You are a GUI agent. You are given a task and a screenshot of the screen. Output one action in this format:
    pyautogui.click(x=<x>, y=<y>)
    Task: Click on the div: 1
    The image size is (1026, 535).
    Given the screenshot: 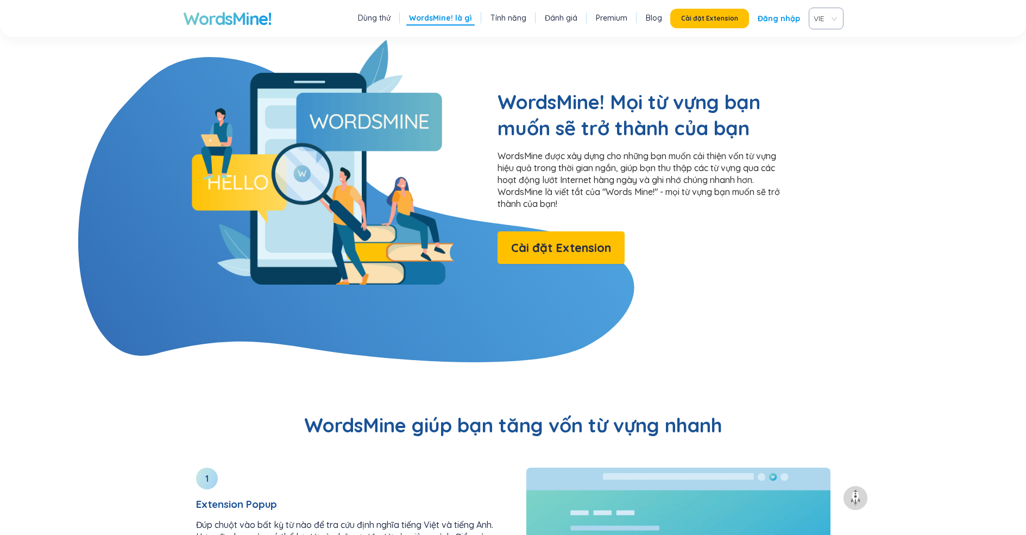 What is the action you would take?
    pyautogui.click(x=207, y=479)
    